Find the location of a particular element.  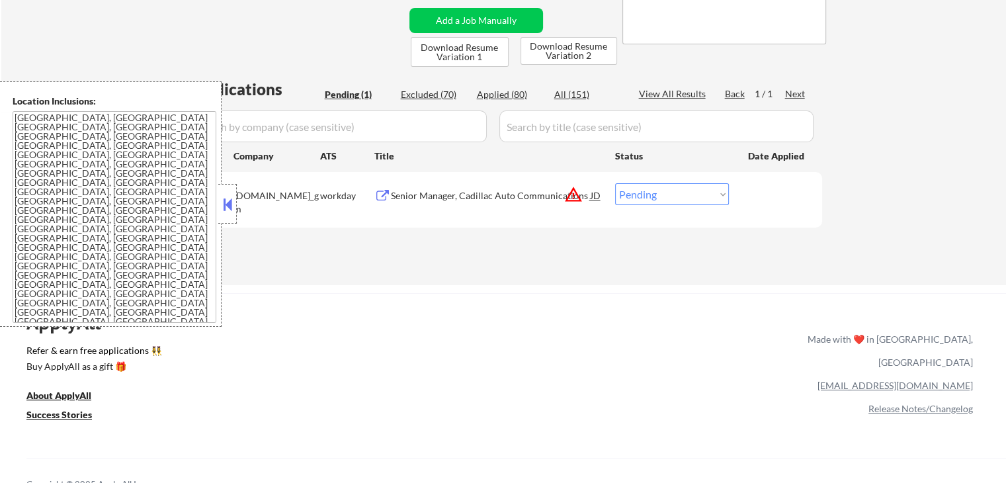

div: Next is located at coordinates (795, 94).